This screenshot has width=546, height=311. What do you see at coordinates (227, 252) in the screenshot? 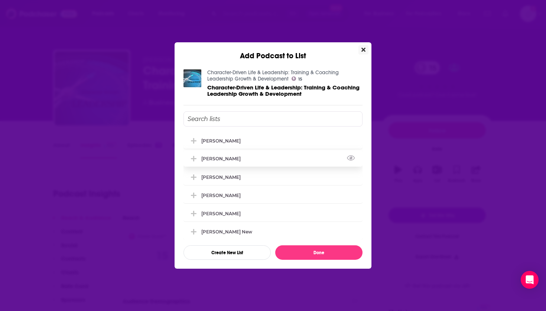
I see `button: Create New List` at bounding box center [227, 252].